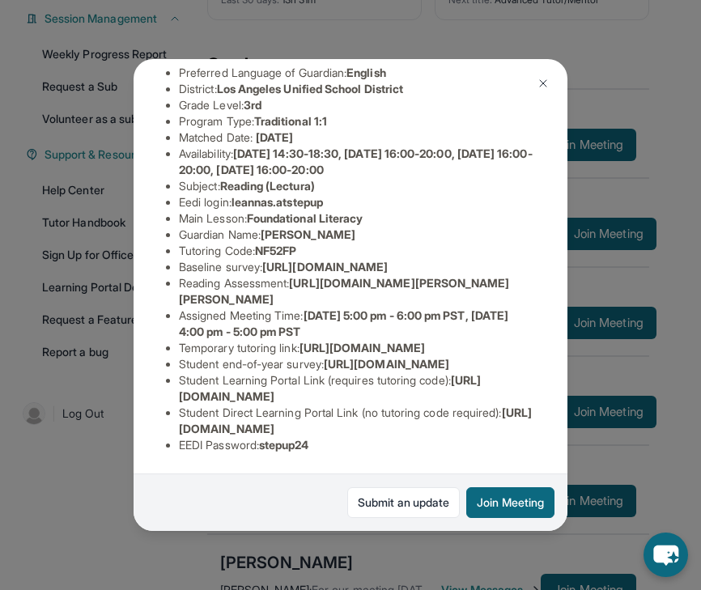 The height and width of the screenshot is (590, 701). What do you see at coordinates (357, 186) in the screenshot?
I see `li: Subject :` at bounding box center [357, 186].